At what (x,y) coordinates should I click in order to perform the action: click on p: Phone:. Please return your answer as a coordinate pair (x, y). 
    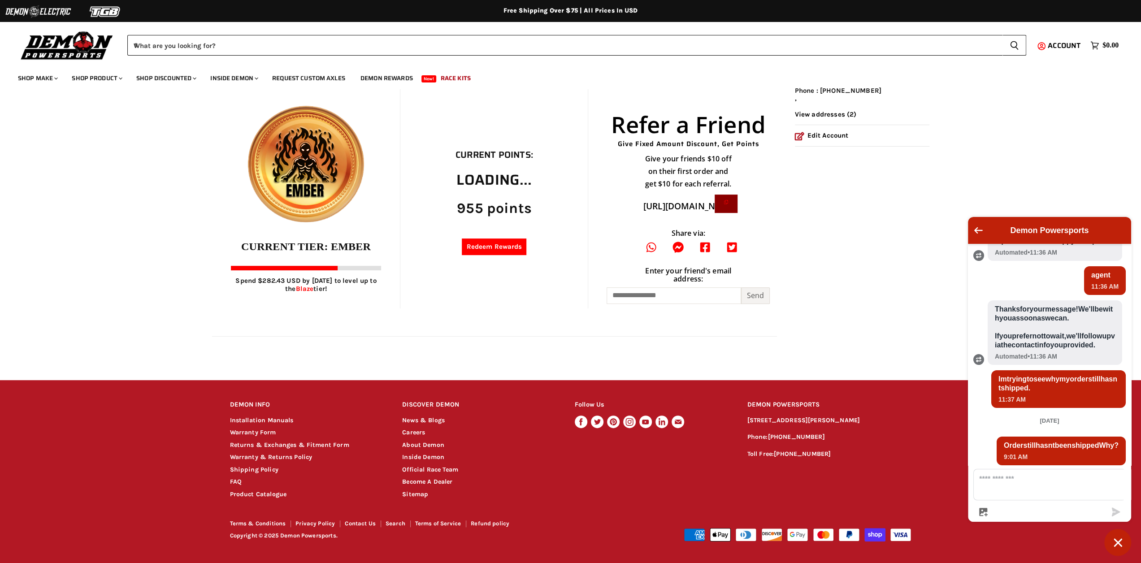
    Looking at the image, I should click on (829, 437).